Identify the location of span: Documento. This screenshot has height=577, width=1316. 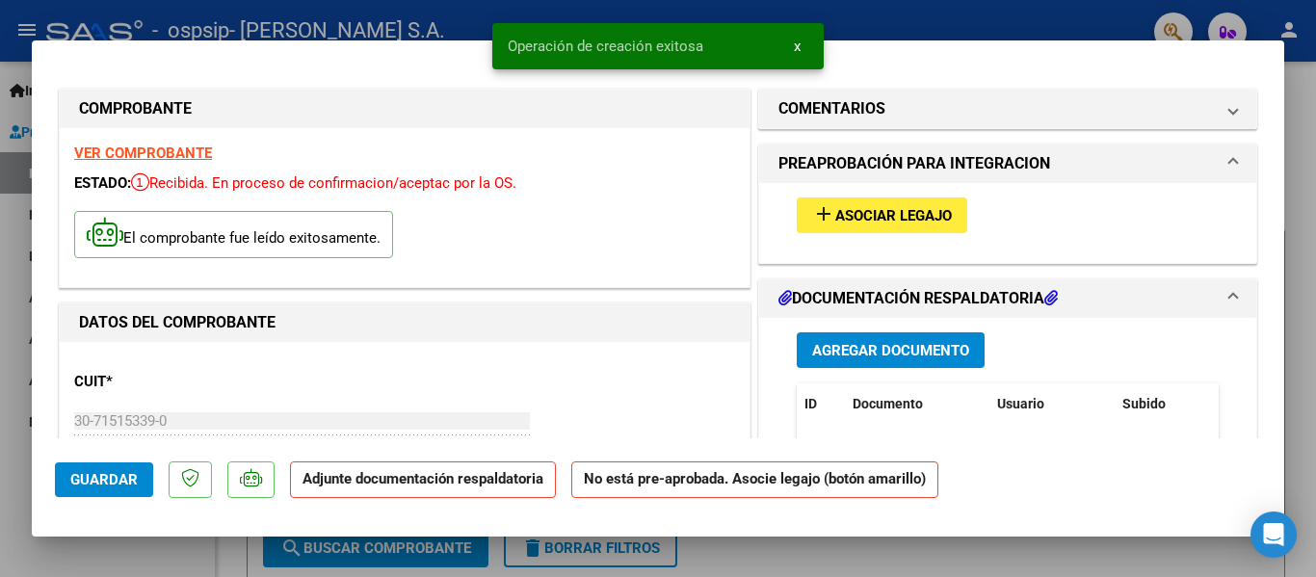
(887, 404).